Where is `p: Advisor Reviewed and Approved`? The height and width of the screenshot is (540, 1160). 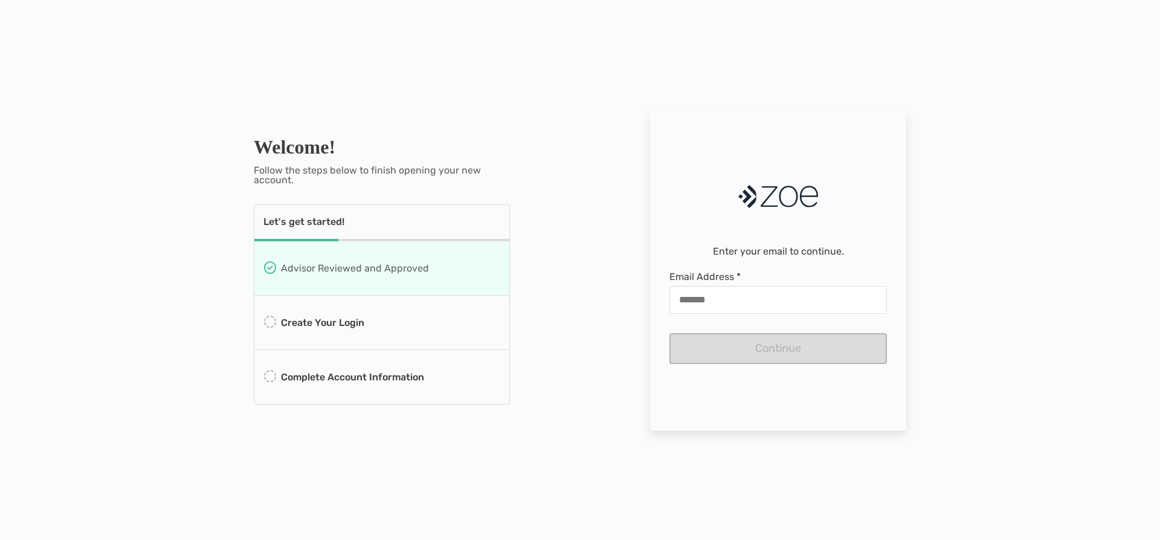
p: Advisor Reviewed and Approved is located at coordinates (355, 268).